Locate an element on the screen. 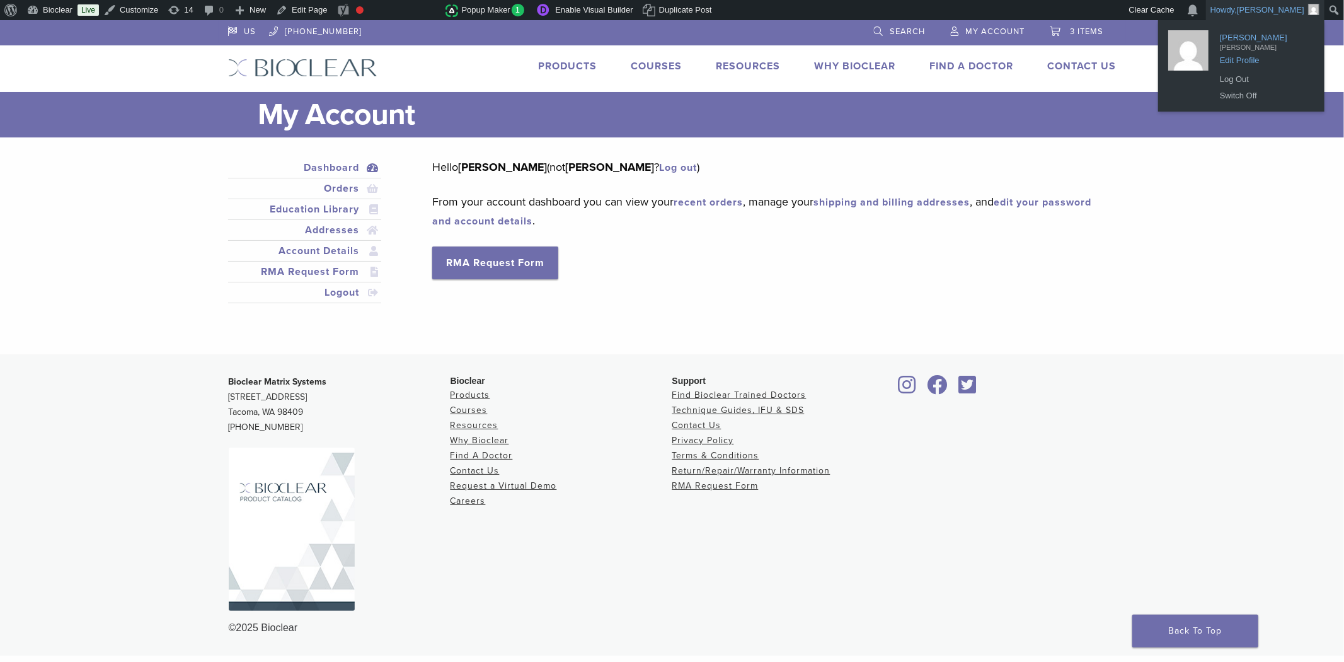 Image resolution: width=1344 pixels, height=662 pixels. a: Return/Repair/Warranty Information is located at coordinates (751, 470).